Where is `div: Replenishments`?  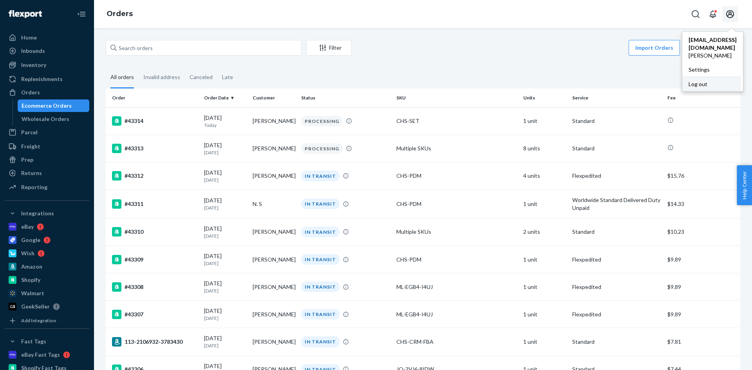 div: Replenishments is located at coordinates (42, 79).